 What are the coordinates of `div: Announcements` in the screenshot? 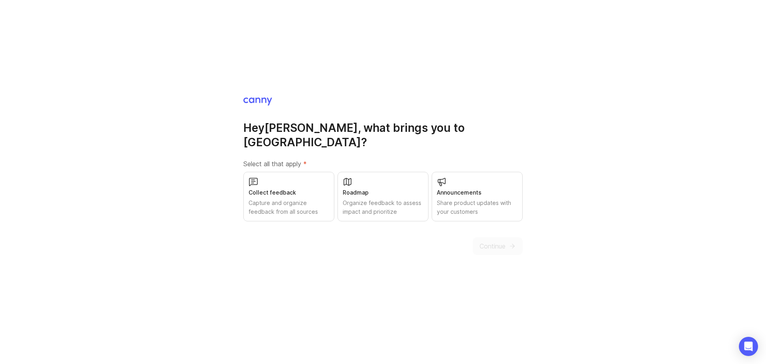 It's located at (477, 192).